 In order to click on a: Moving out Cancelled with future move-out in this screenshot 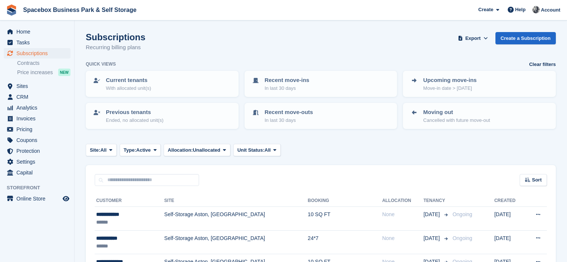, I will do `click(479, 116)`.